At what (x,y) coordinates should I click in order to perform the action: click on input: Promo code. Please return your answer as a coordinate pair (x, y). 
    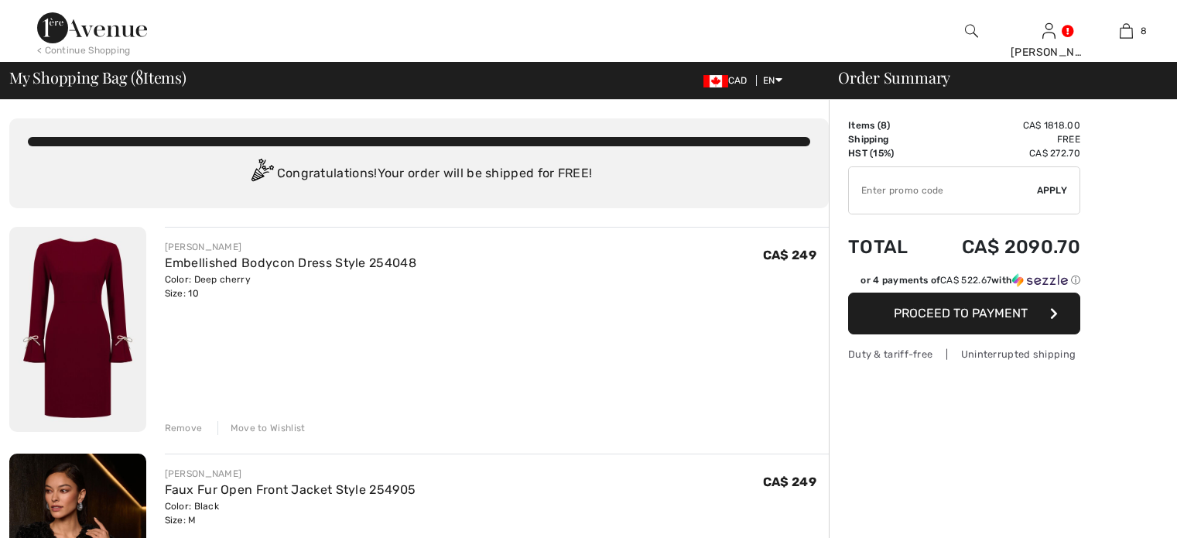
    Looking at the image, I should click on (943, 190).